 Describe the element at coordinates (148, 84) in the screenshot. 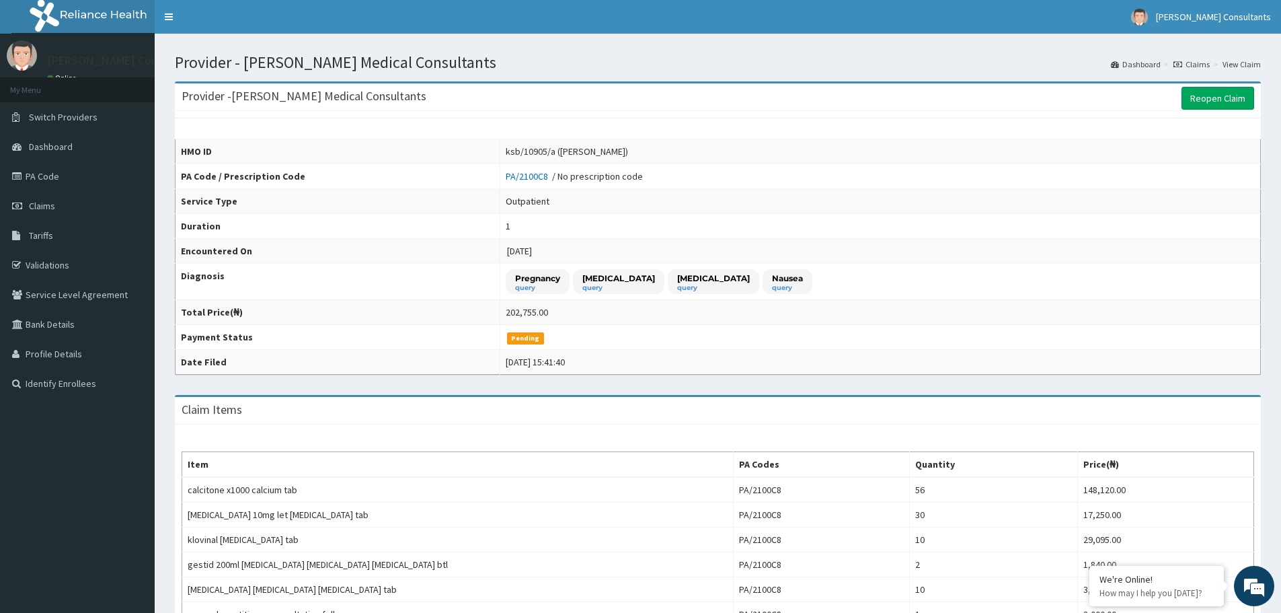

I see `div: Chat with us now` at that location.